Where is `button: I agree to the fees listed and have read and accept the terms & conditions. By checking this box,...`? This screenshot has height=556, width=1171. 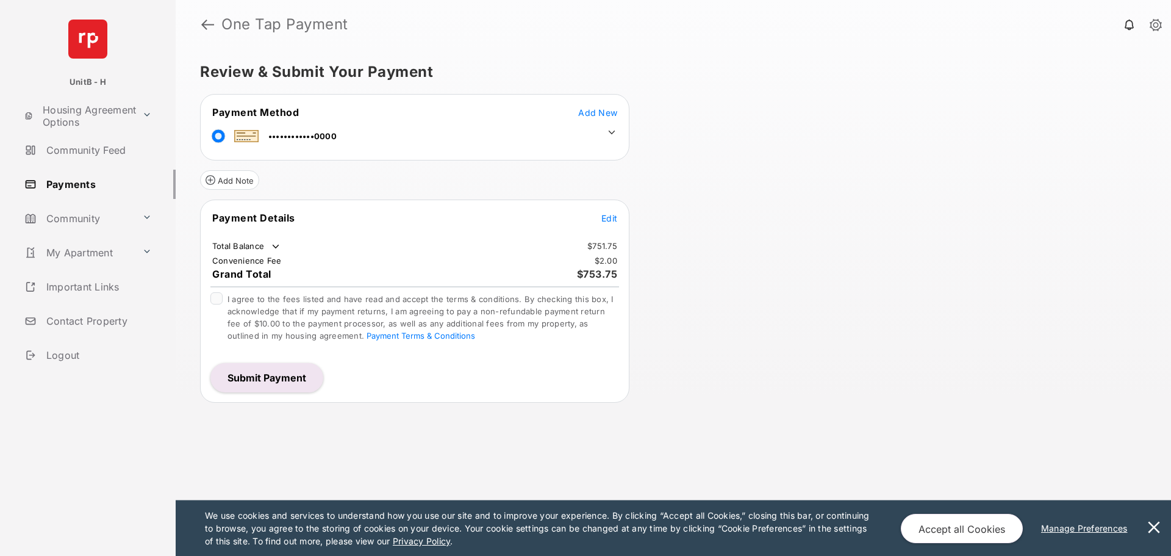 button: I agree to the fees listed and have read and accept the terms & conditions. By checking this box,... is located at coordinates (421, 336).